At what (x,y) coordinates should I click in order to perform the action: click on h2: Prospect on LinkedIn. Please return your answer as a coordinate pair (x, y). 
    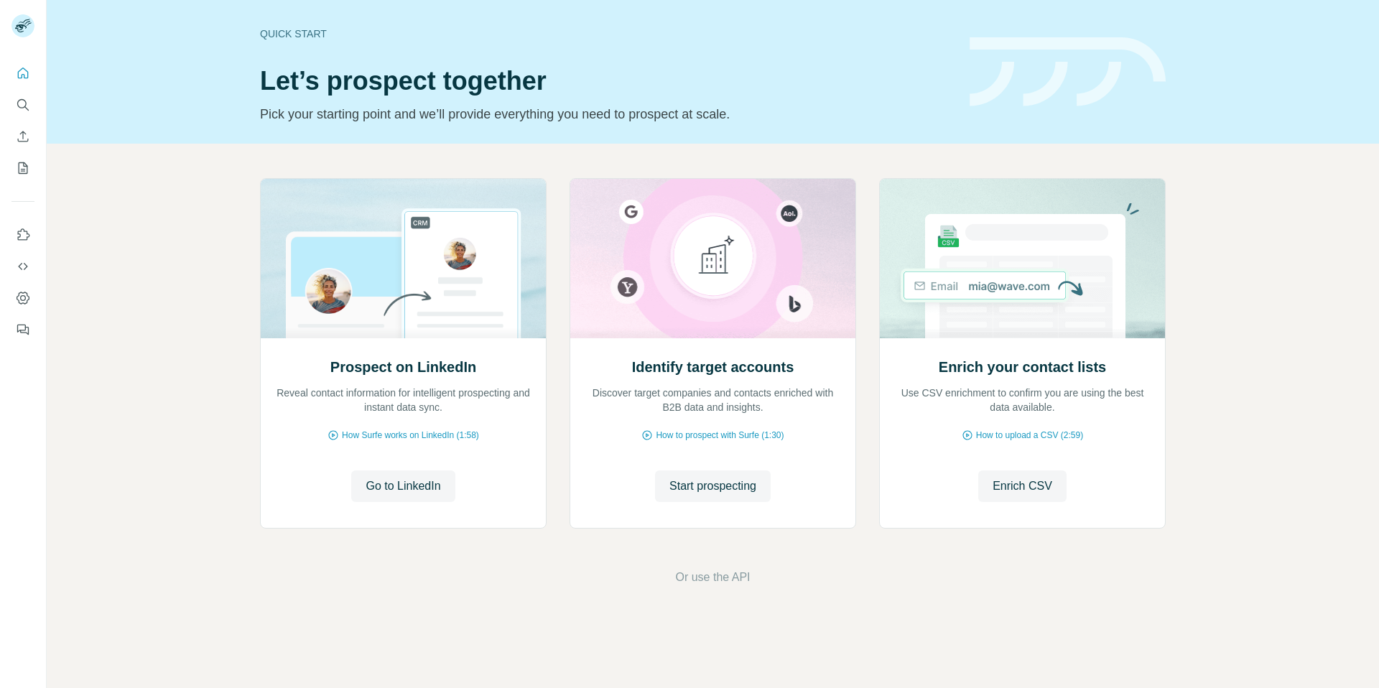
    Looking at the image, I should click on (403, 367).